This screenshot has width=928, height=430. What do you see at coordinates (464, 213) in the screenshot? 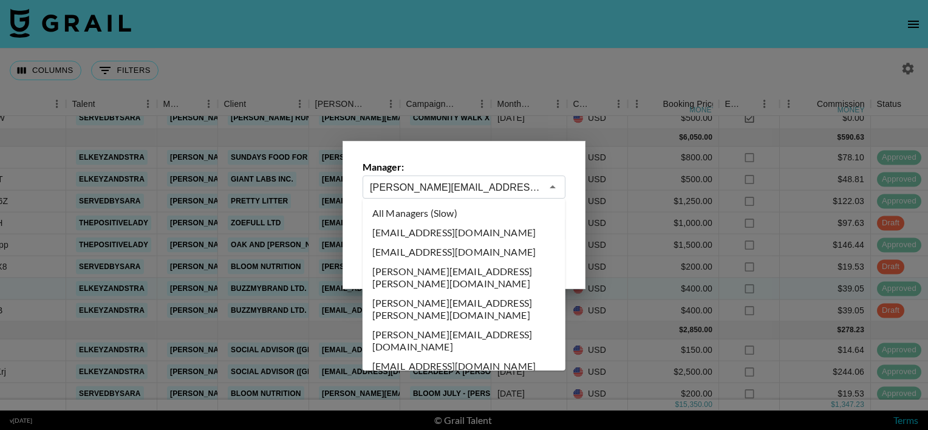
I see `li: All Managers (Slow)` at bounding box center [464, 213].